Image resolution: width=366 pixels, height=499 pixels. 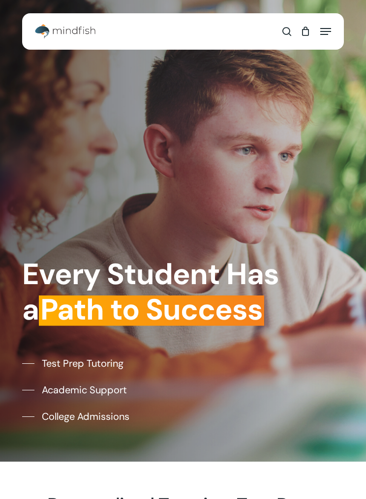 I want to click on a: Cart, so click(x=306, y=31).